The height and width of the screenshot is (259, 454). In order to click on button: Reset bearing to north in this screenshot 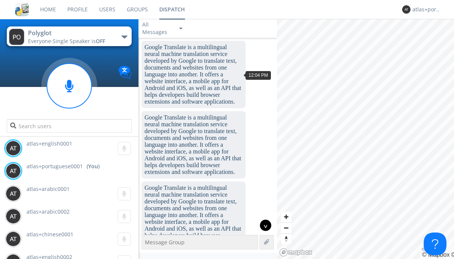, I will do `click(286, 239)`.